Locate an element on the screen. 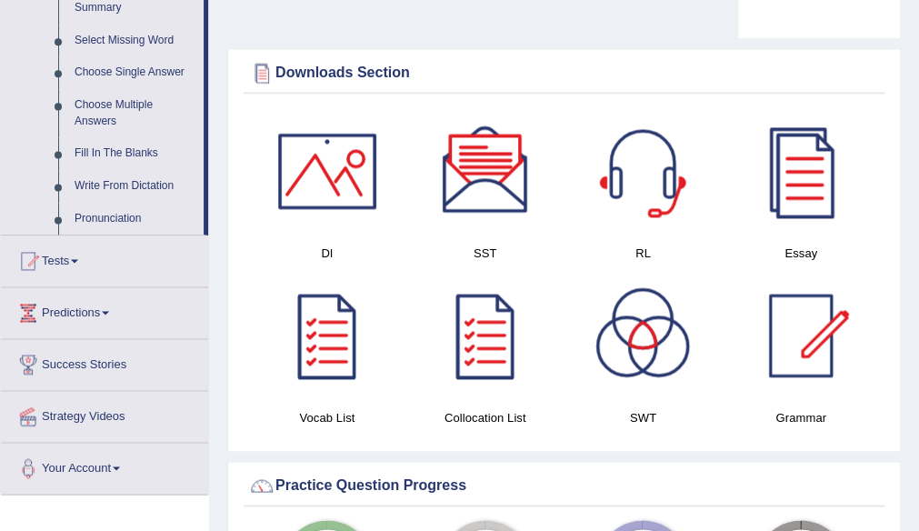 Image resolution: width=919 pixels, height=531 pixels. h4: Vocab List is located at coordinates (327, 417).